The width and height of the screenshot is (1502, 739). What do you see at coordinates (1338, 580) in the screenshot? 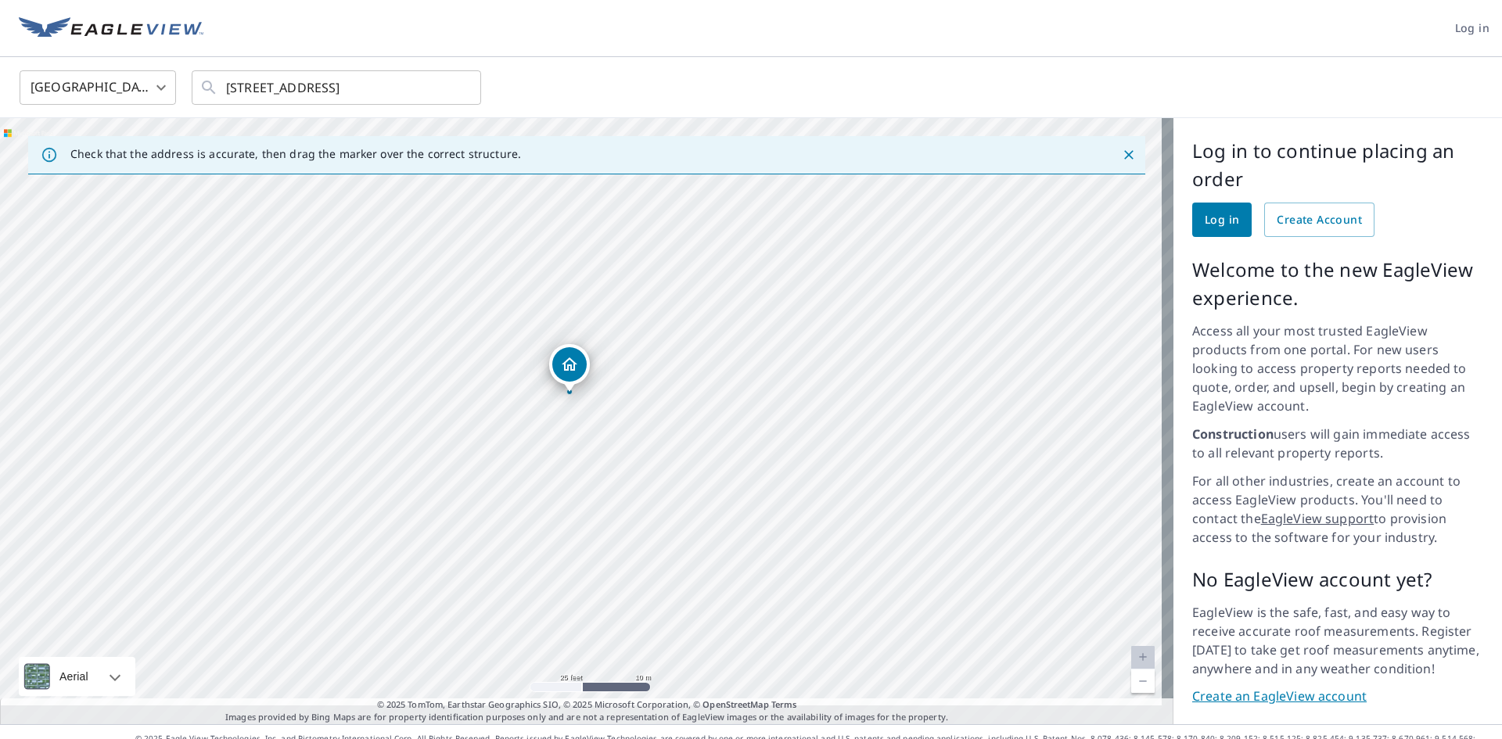
I see `p: No EagleView account yet?` at bounding box center [1338, 580].